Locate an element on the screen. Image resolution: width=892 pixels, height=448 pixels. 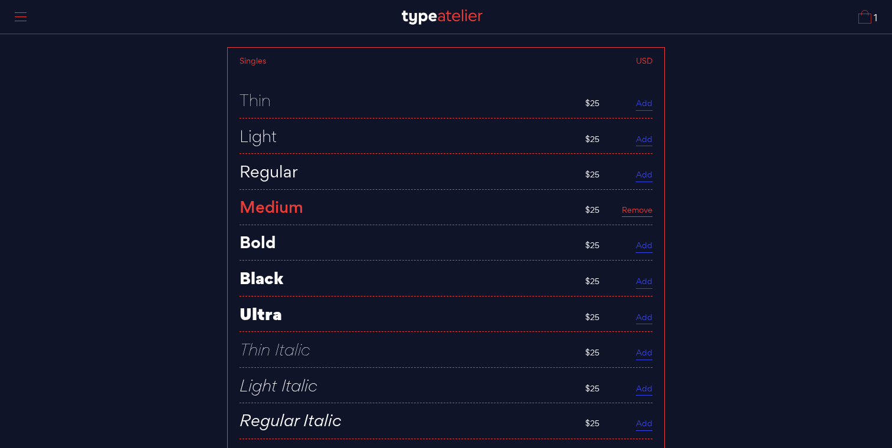
div: USD is located at coordinates (552, 61).